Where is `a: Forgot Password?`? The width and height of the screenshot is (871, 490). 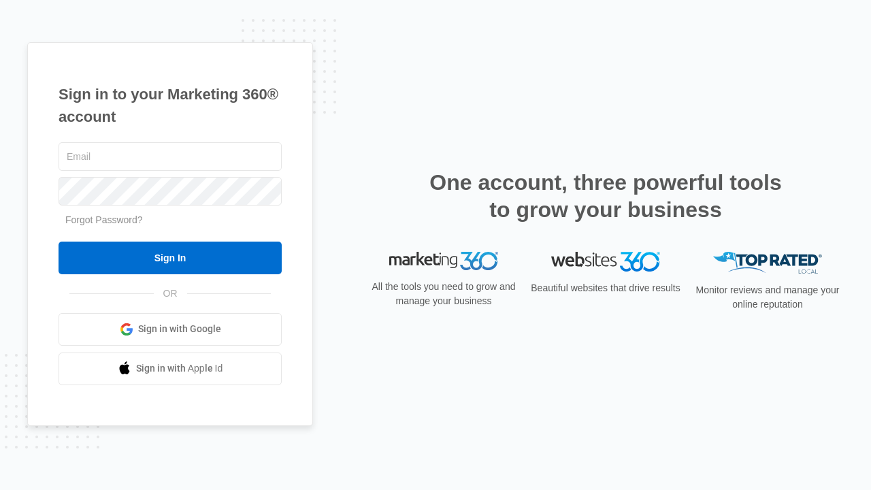 a: Forgot Password? is located at coordinates (104, 220).